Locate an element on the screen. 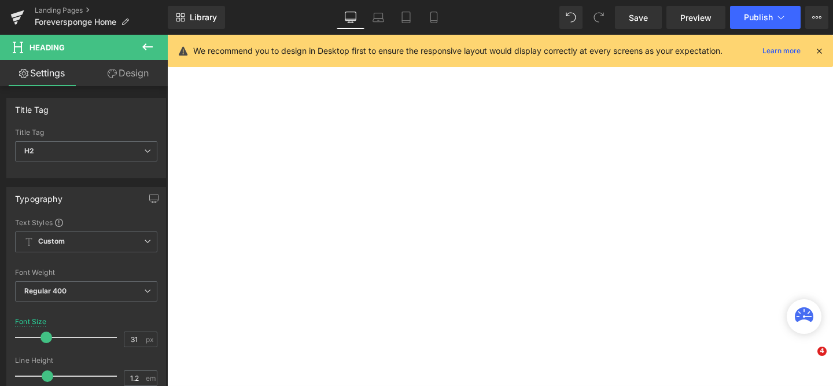 This screenshot has width=833, height=386. a: Desktop is located at coordinates (350, 17).